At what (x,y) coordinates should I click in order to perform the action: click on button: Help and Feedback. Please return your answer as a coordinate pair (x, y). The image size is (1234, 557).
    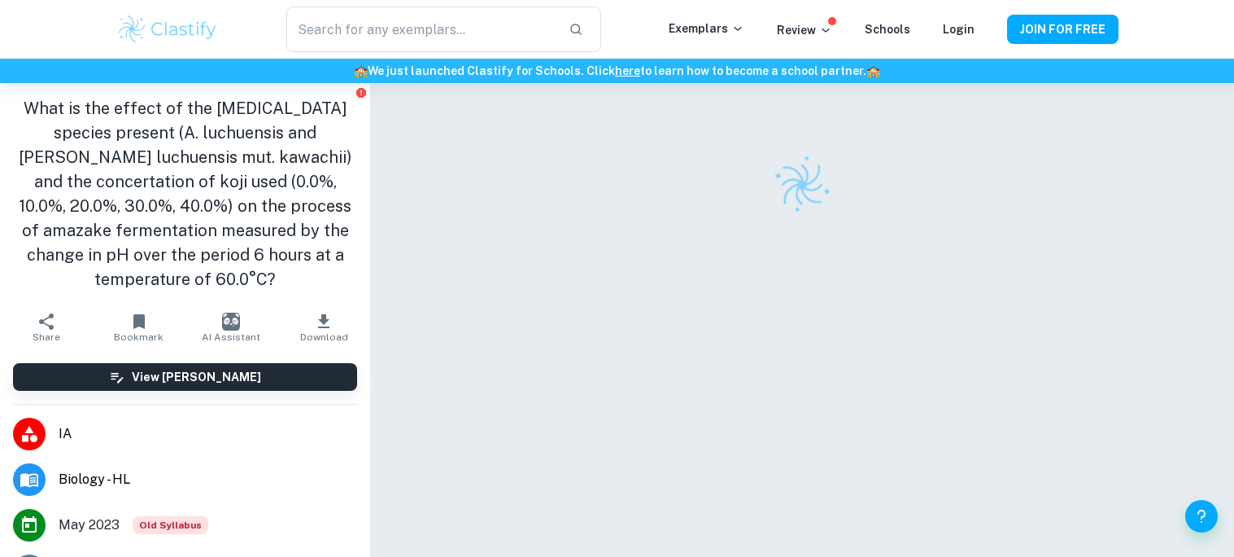
    Looking at the image, I should click on (1202, 516).